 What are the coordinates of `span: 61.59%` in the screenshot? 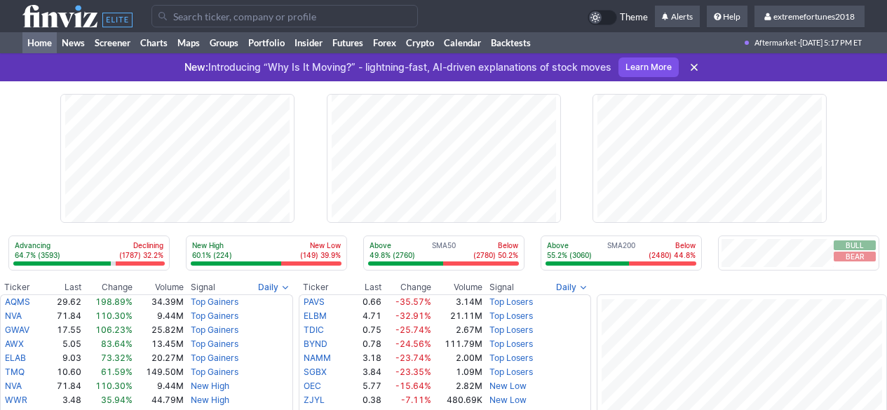 It's located at (116, 372).